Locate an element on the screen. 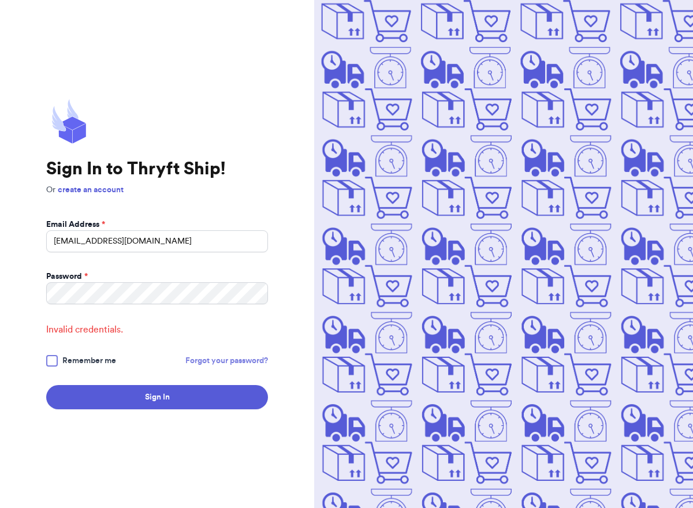  button: Sign In is located at coordinates (157, 397).